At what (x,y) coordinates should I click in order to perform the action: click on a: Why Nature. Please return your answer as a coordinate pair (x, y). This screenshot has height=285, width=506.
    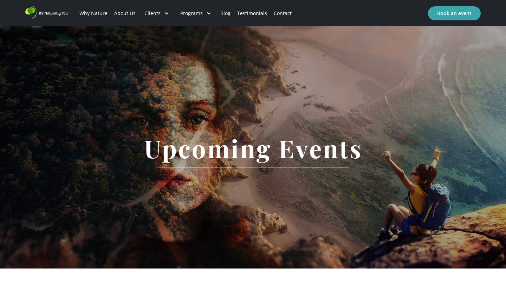
    Looking at the image, I should click on (93, 13).